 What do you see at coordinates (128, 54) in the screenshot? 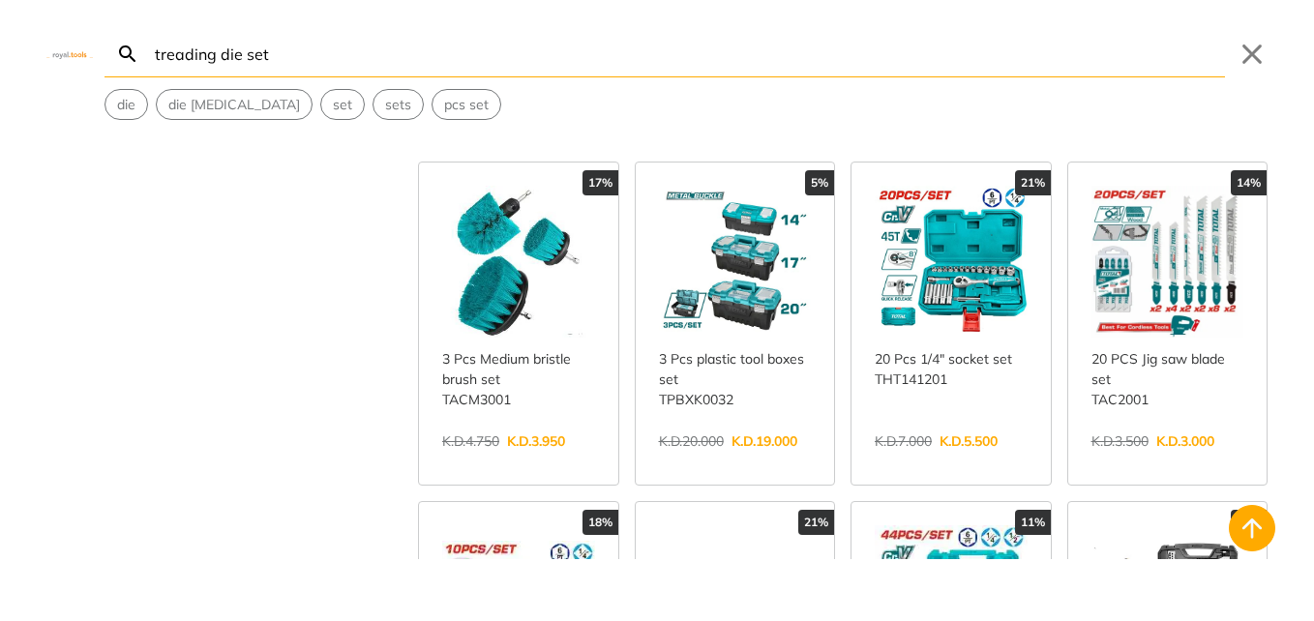
I see `svg: Search` at bounding box center [128, 54].